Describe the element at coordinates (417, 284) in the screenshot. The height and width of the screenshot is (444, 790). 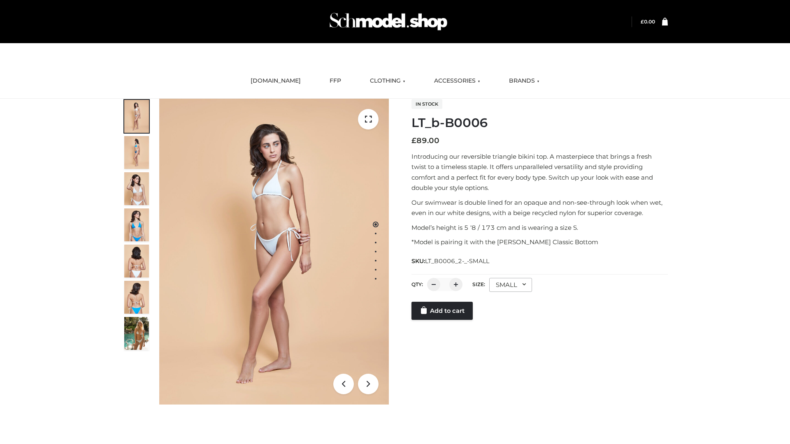
I see `label: QTY:` at that location.